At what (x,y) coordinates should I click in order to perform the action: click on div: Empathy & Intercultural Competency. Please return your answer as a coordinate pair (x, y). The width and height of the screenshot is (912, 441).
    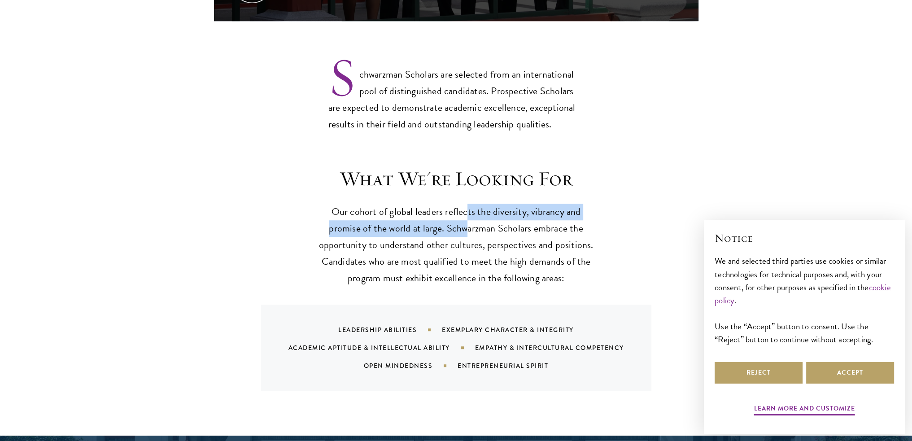
    Looking at the image, I should click on (561, 348).